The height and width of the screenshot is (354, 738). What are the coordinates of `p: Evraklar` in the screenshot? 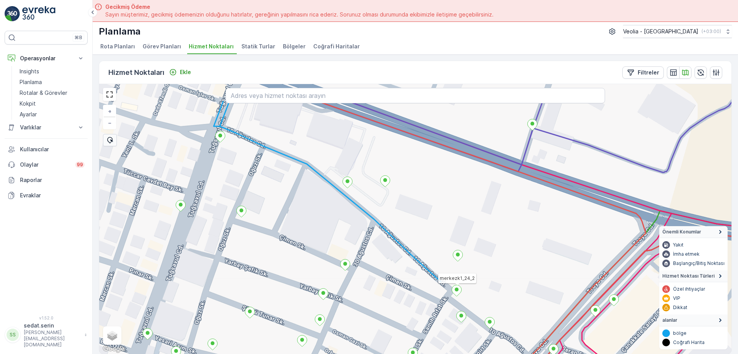 It's located at (52, 196).